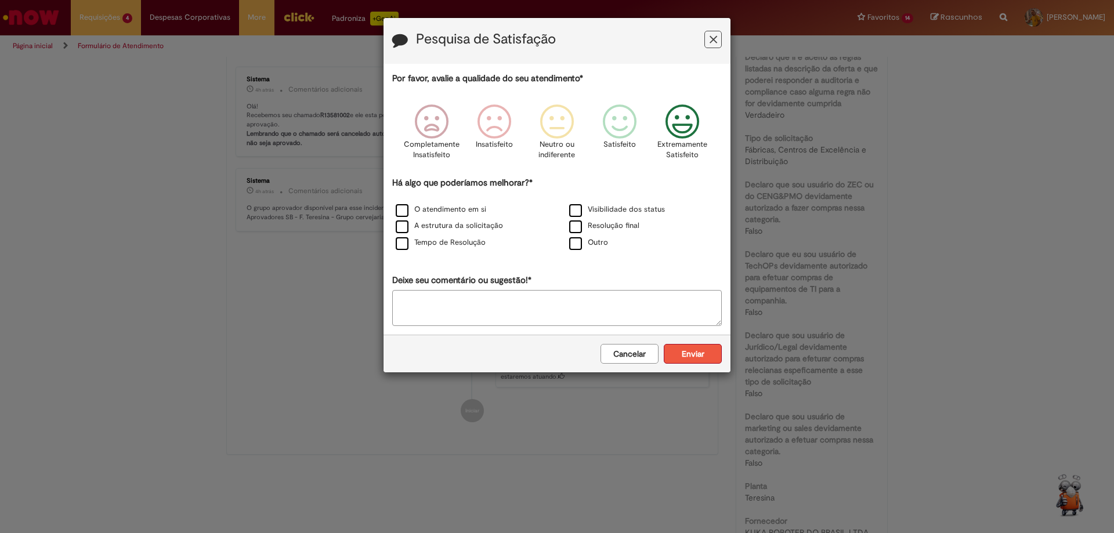  Describe the element at coordinates (588, 243) in the screenshot. I see `label: Outro` at that location.